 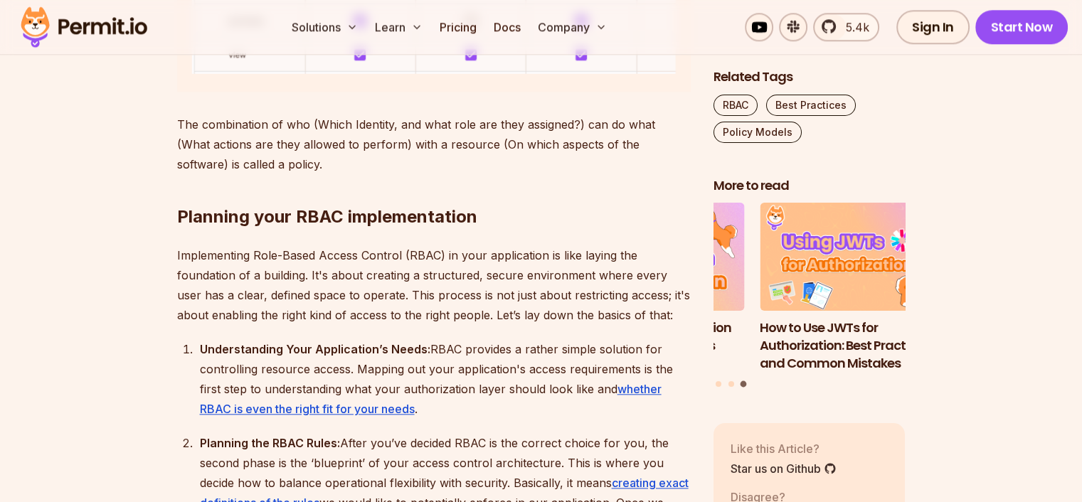 What do you see at coordinates (783, 449) in the screenshot?
I see `p: Like this Article?` at bounding box center [783, 449].